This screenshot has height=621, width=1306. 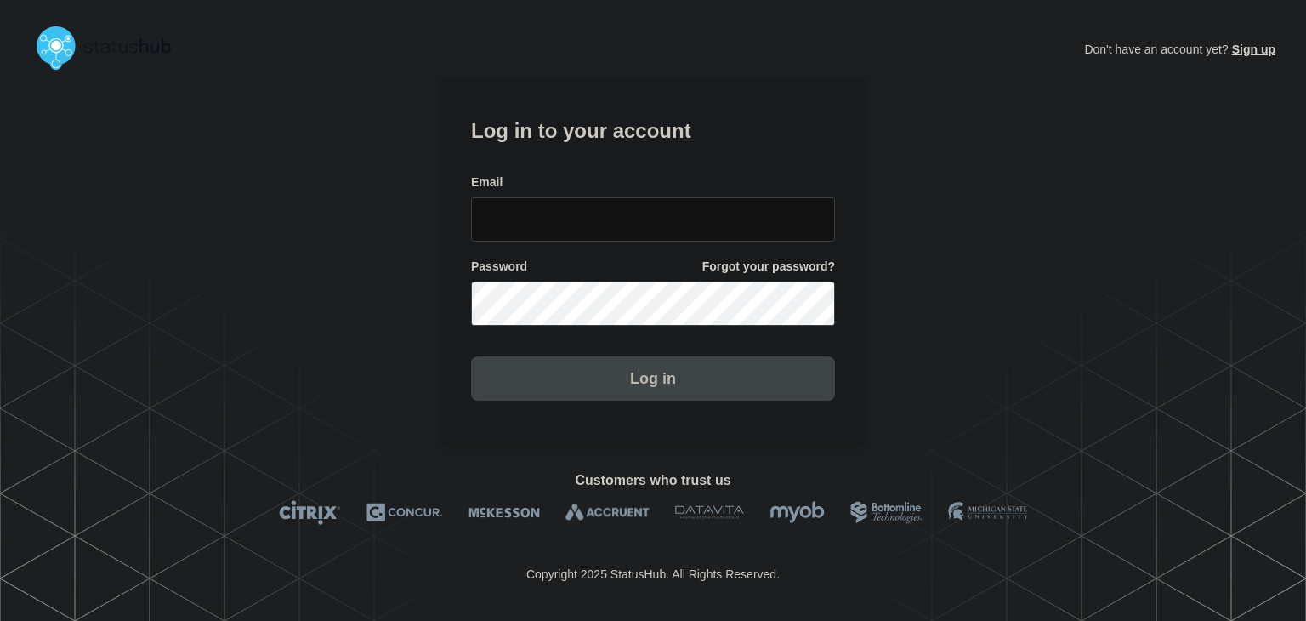 What do you see at coordinates (987, 512) in the screenshot?
I see `img: MSU logo` at bounding box center [987, 512].